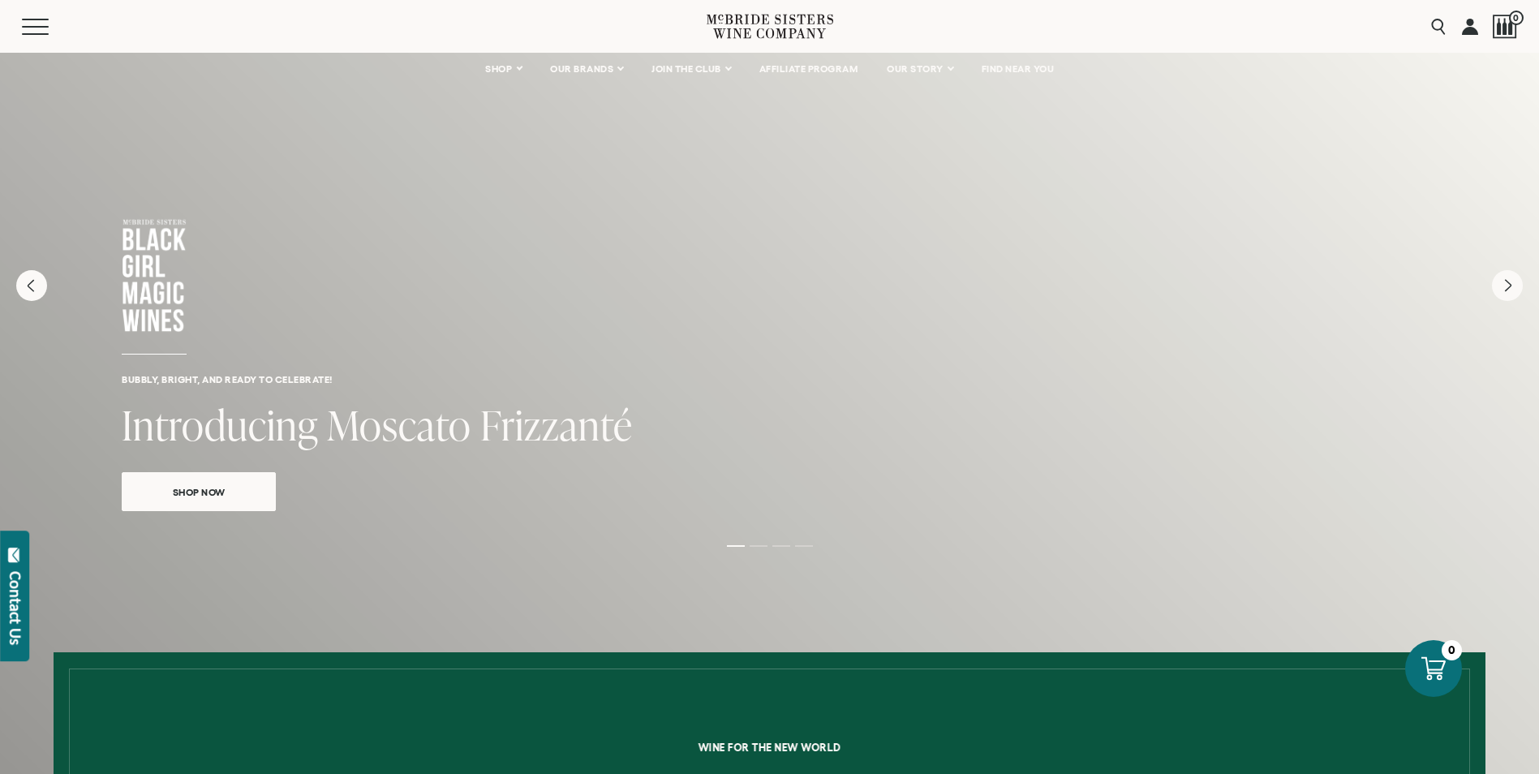 The image size is (1539, 774). Describe the element at coordinates (769, 747) in the screenshot. I see `h6: Wine for the new world` at that location.